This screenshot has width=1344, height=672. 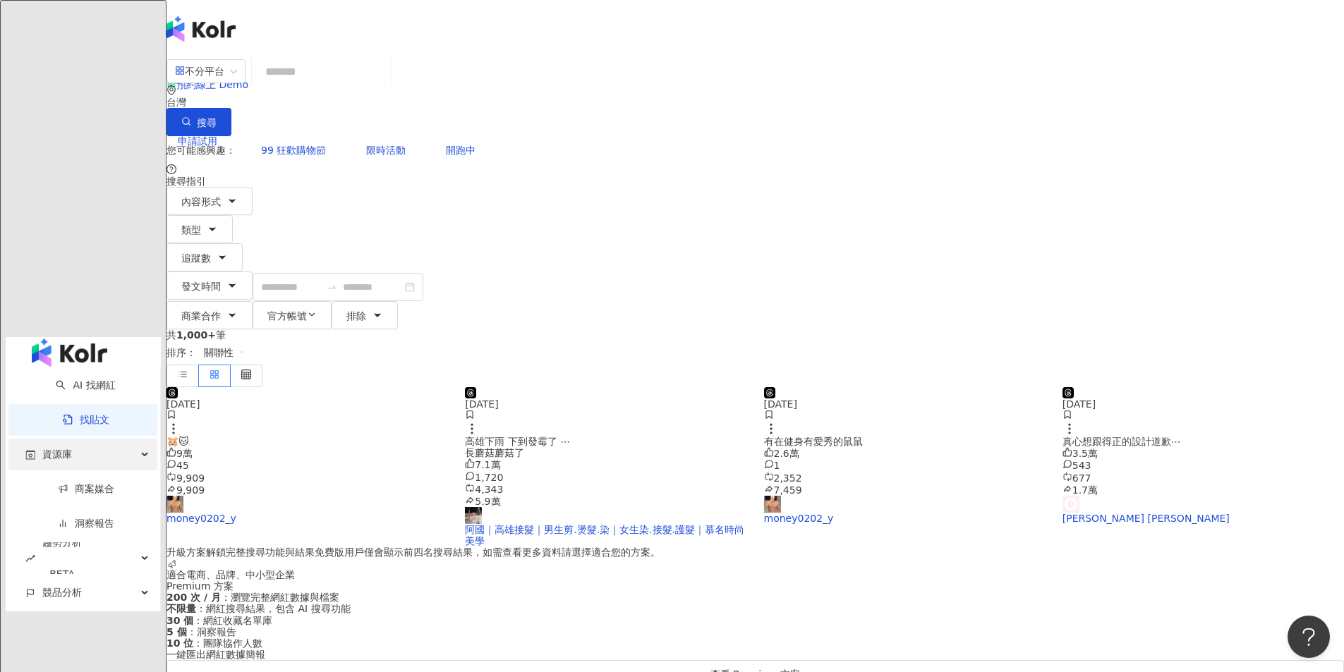 I want to click on div: 2.6萬, so click(x=904, y=453).